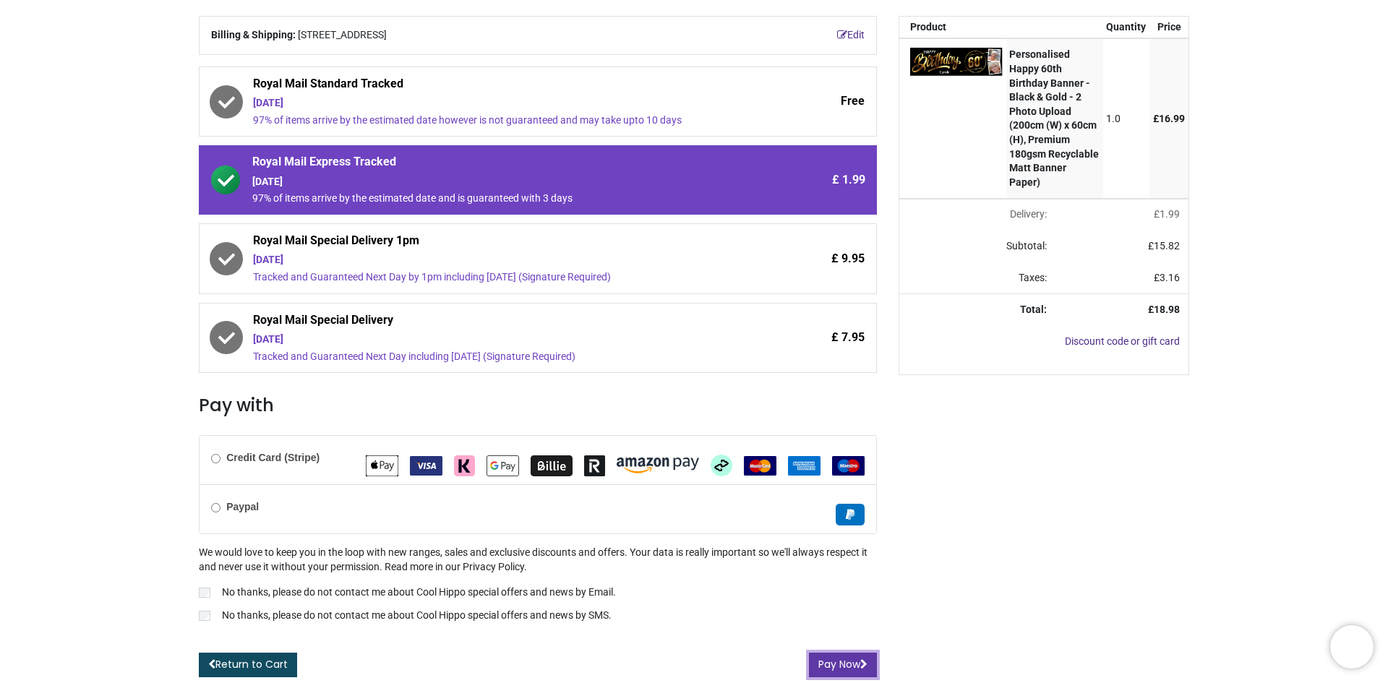 The width and height of the screenshot is (1388, 683). What do you see at coordinates (721, 465) in the screenshot?
I see `span: Afterpay Clearpay` at bounding box center [721, 465].